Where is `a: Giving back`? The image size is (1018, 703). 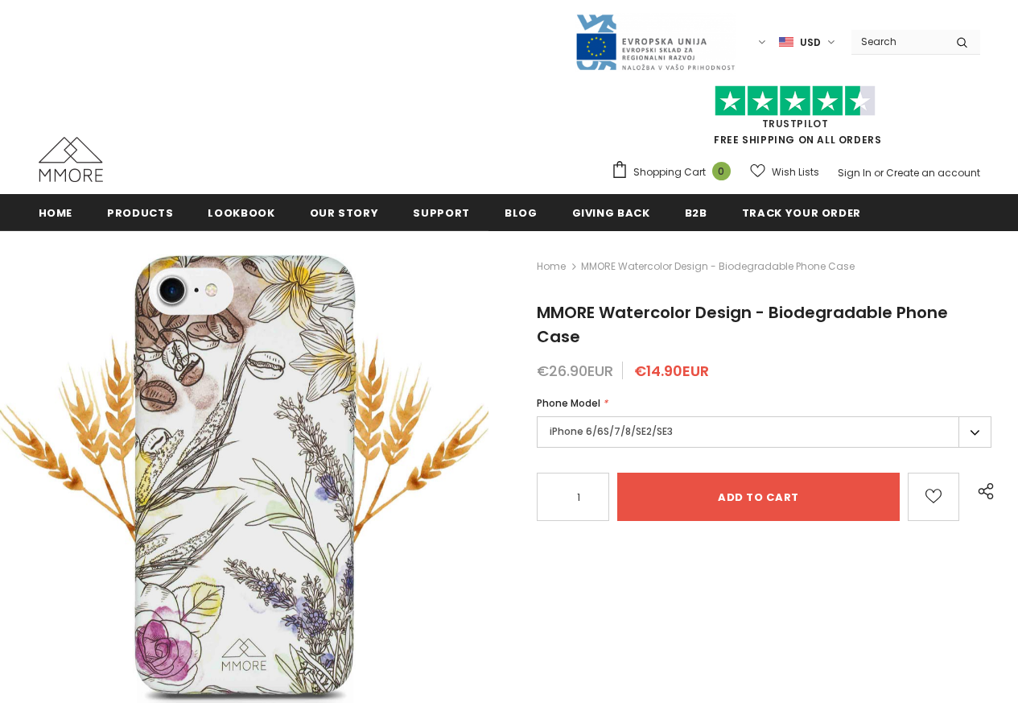
a: Giving back is located at coordinates (611, 212).